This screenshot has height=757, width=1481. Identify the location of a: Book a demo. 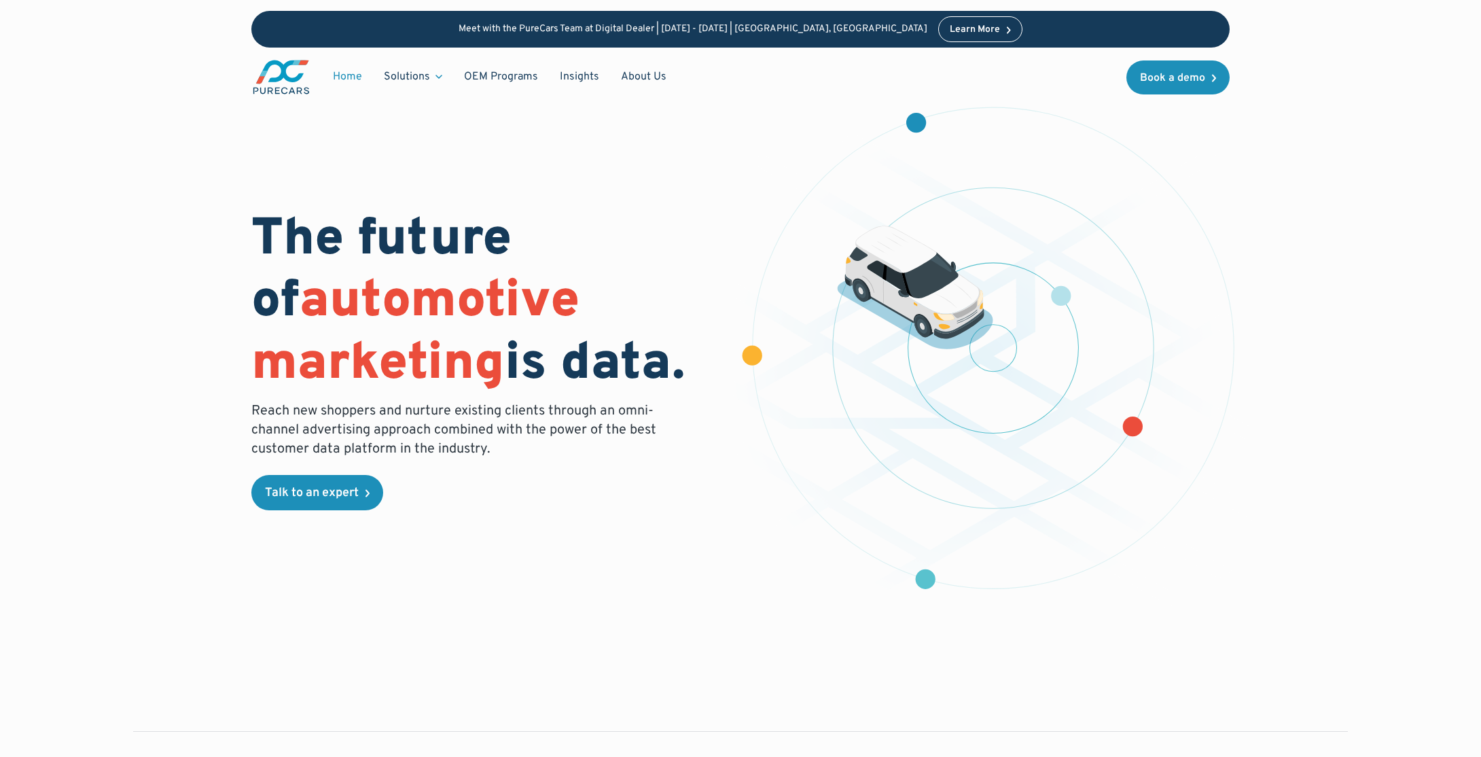
(1178, 77).